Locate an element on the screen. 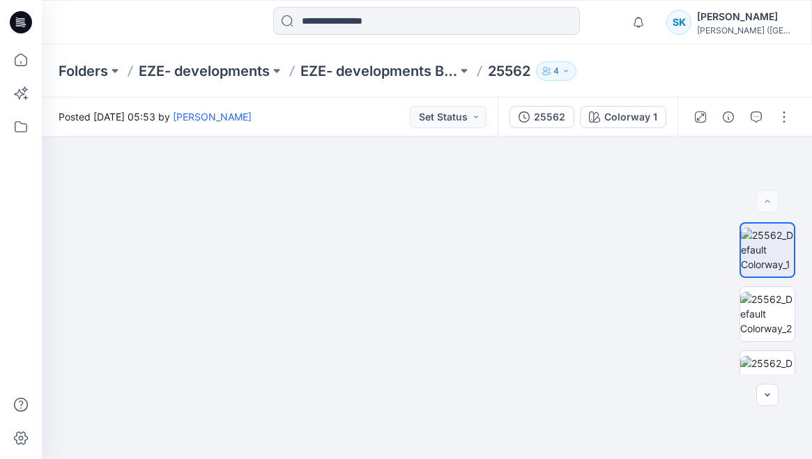 Image resolution: width=812 pixels, height=459 pixels. p: 4 is located at coordinates (556, 71).